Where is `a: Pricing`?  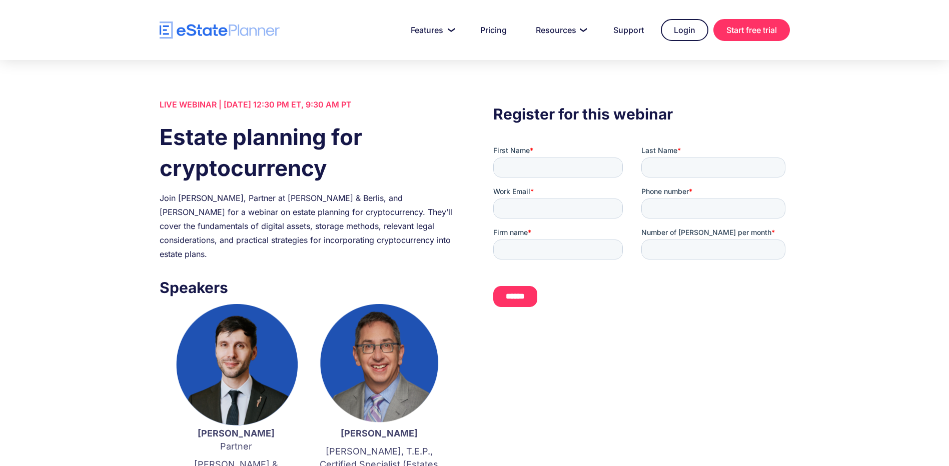
a: Pricing is located at coordinates (493, 30).